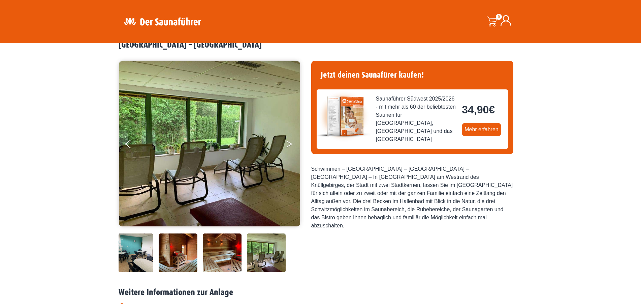 Image resolution: width=641 pixels, height=304 pixels. What do you see at coordinates (344, 116) in the screenshot?
I see `img: der-saunafuehrer-2025-suedwest.jpg` at bounding box center [344, 116].